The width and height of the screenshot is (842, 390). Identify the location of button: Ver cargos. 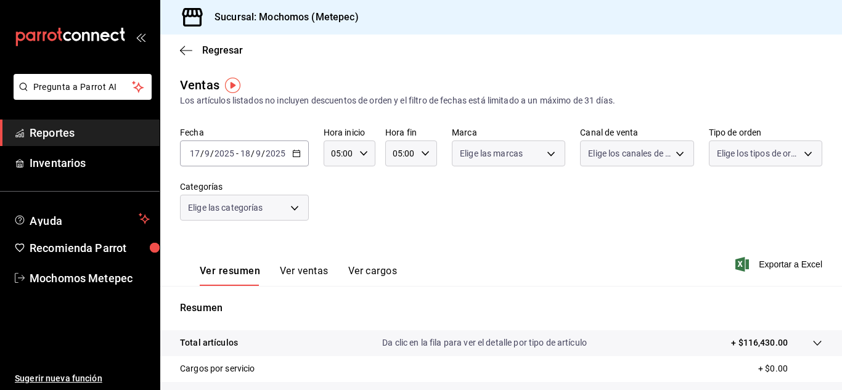
(373, 276).